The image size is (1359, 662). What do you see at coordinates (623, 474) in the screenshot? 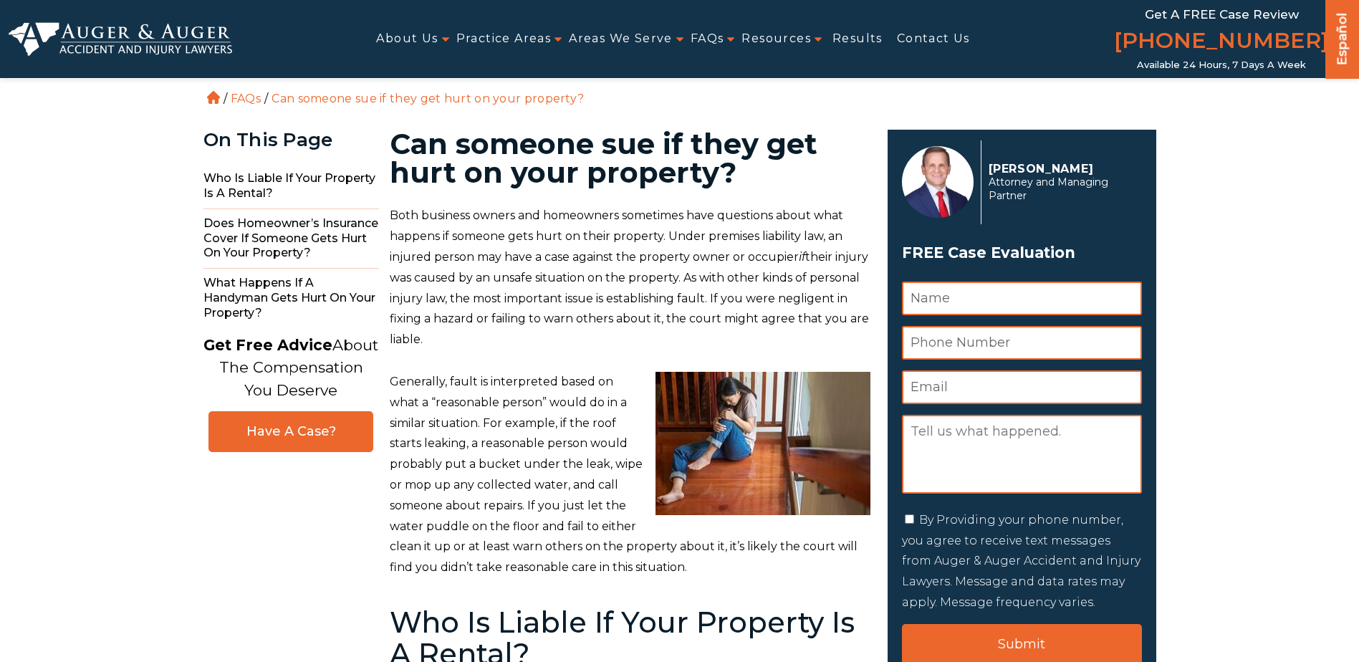
I see `span: Generally, fault is interpreted based on what a “reasonable person” would do in a similar situati...` at bounding box center [623, 474].